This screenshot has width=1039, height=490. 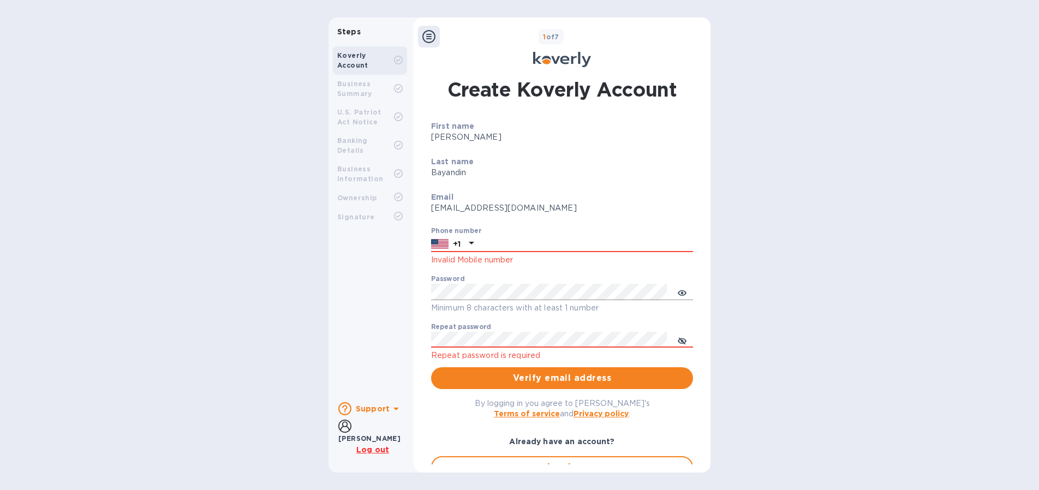 I want to click on b: Privacy policy, so click(x=601, y=413).